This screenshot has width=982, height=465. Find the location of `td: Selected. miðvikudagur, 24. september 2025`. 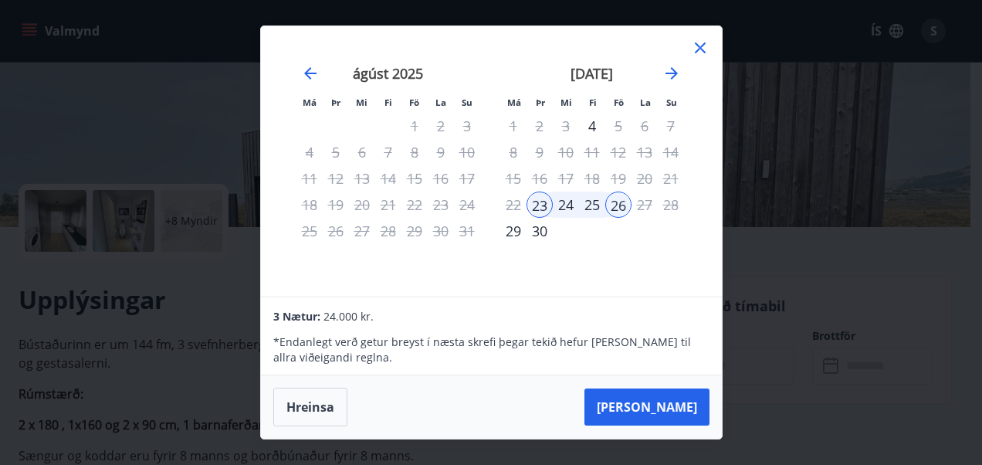

td: Selected. miðvikudagur, 24. september 2025 is located at coordinates (566, 205).